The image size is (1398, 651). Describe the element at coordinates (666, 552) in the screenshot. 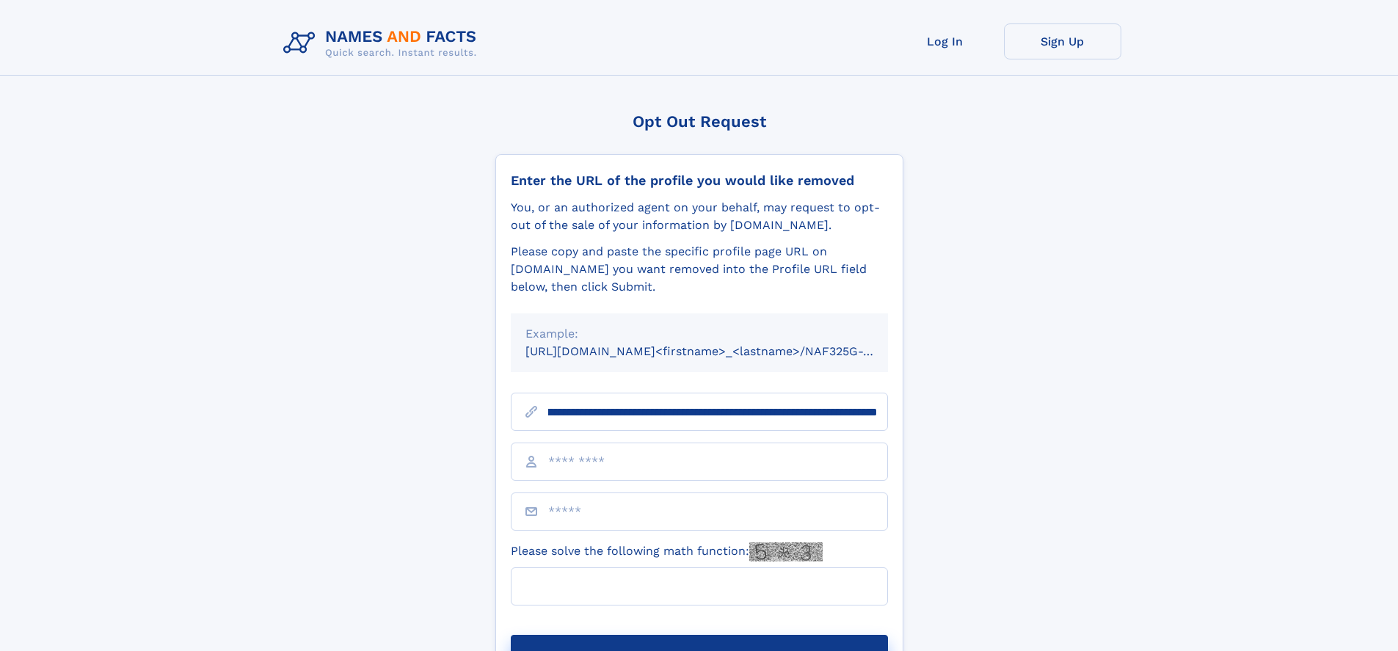

I see `label: Please solve the following math function:` at that location.